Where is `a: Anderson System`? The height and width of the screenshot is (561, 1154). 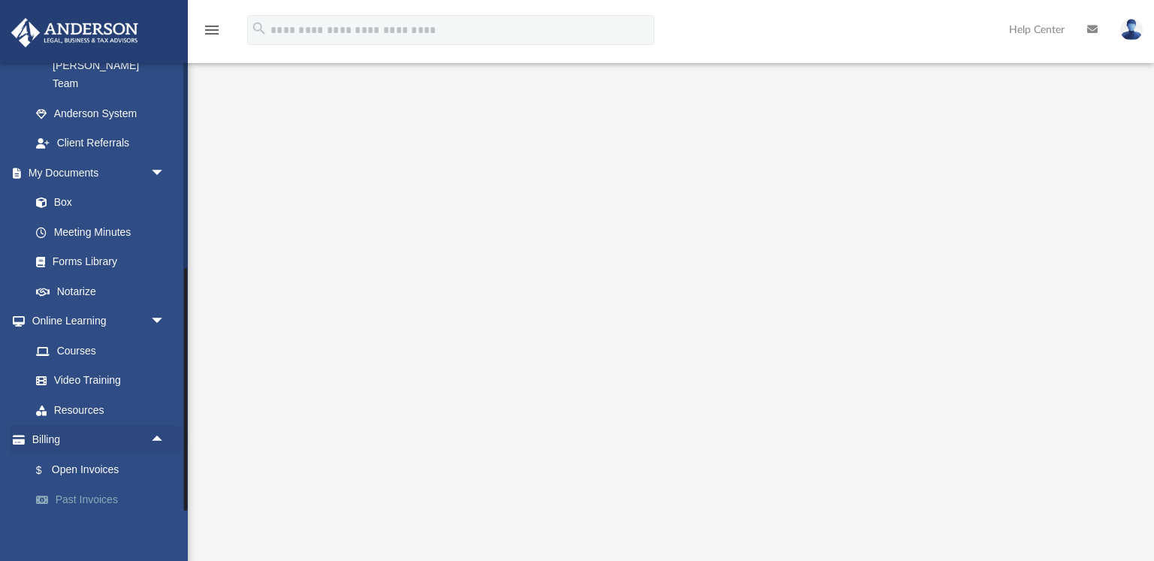 a: Anderson System is located at coordinates (101, 113).